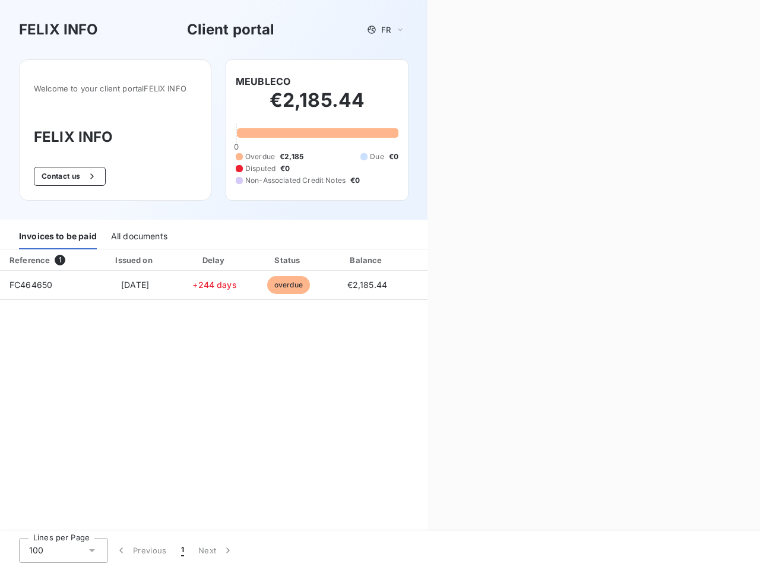 The width and height of the screenshot is (760, 570). Describe the element at coordinates (260, 157) in the screenshot. I see `span: Overdue` at that location.